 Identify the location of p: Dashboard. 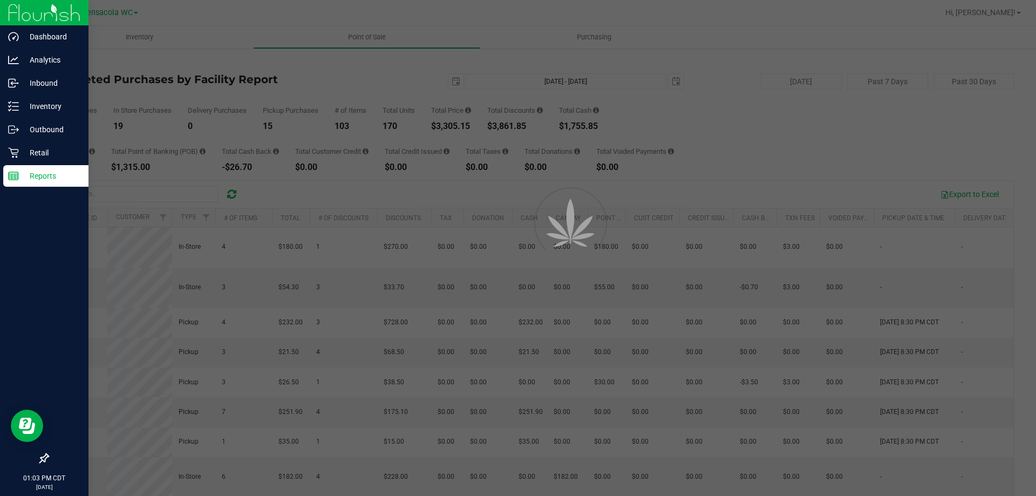
(51, 37).